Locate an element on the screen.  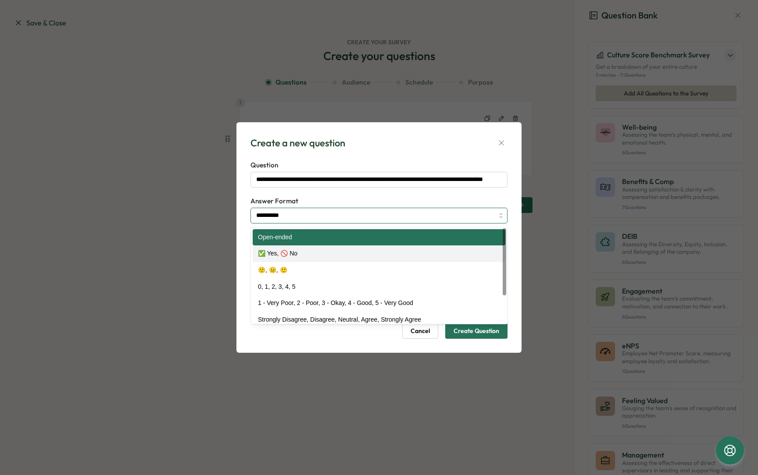
label: Answer Format is located at coordinates (379, 201).